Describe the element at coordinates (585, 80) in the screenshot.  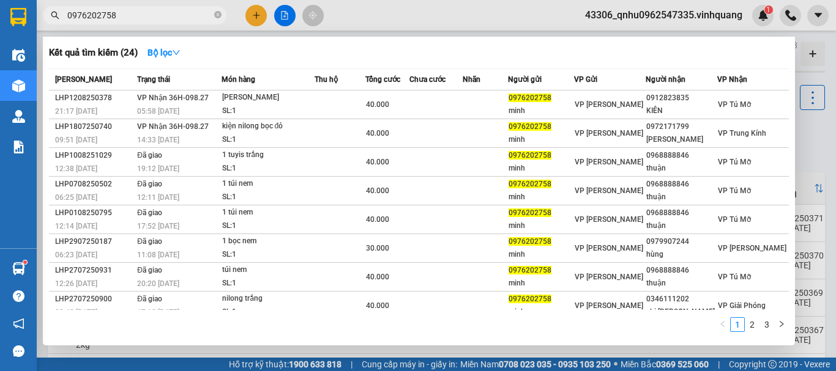
I see `span: VP Gửi` at that location.